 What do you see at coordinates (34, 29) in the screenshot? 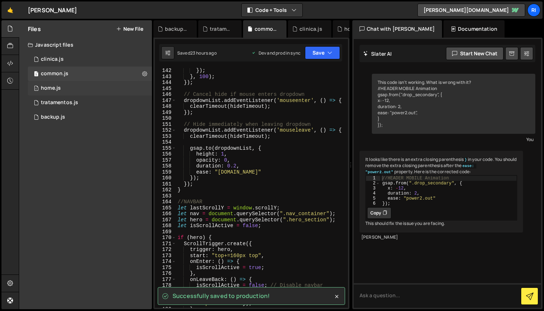
I see `h2: Files` at bounding box center [34, 29].